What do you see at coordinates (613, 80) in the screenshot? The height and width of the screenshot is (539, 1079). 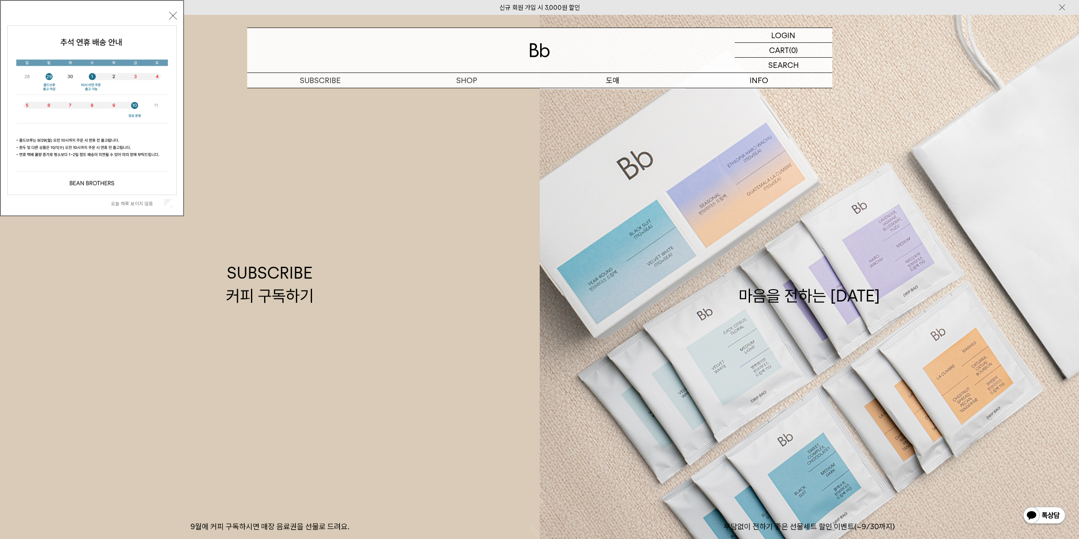 I see `p: 도매` at bounding box center [613, 80].